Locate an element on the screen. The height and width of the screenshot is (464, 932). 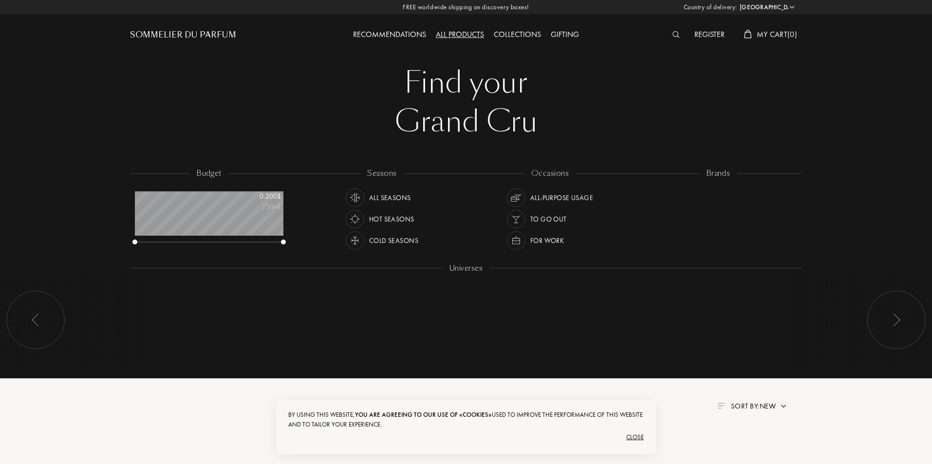
img: usage_occasion_all_white.svg is located at coordinates (516, 198).